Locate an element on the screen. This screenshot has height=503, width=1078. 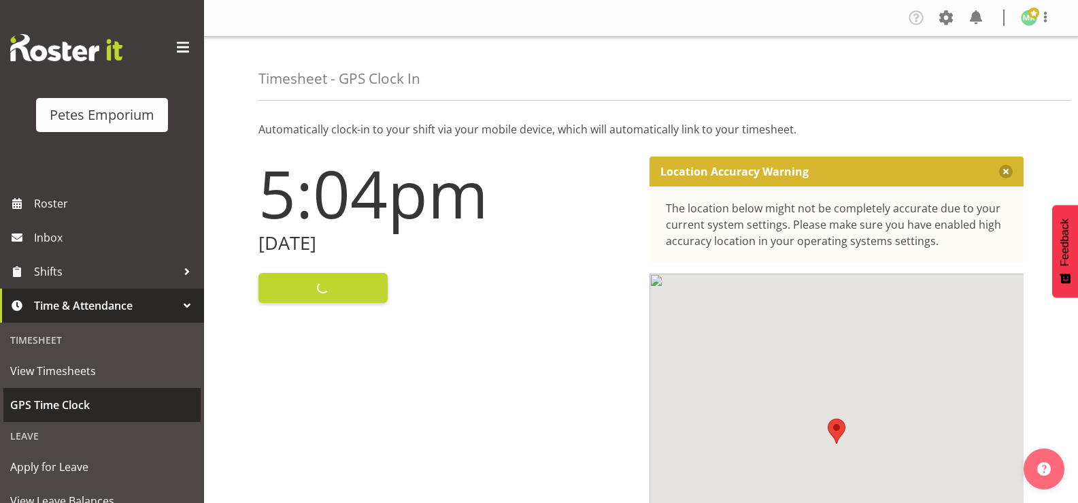
div: Timesheet is located at coordinates (102, 340).